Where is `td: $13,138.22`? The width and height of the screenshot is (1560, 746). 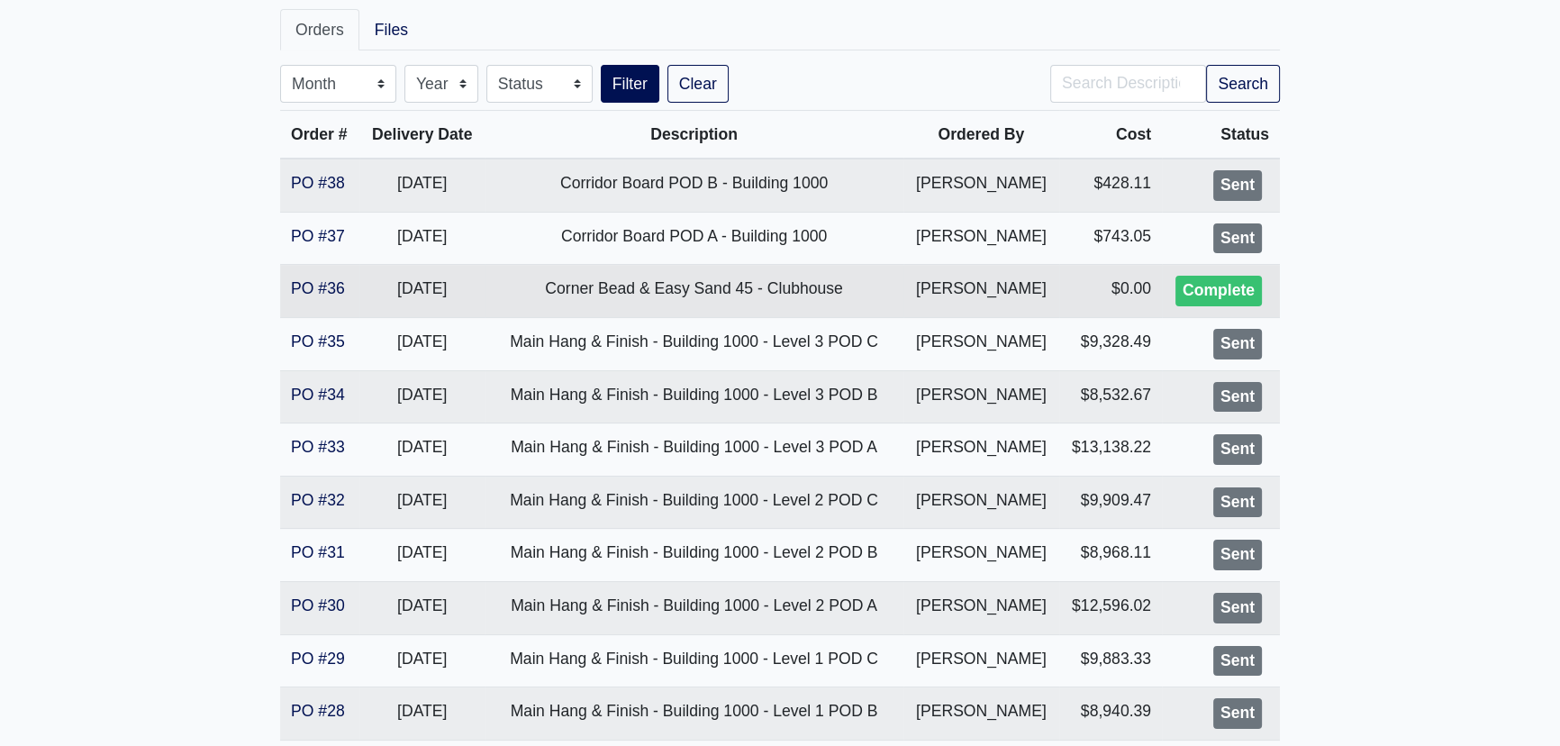 td: $13,138.22 is located at coordinates (1110, 449).